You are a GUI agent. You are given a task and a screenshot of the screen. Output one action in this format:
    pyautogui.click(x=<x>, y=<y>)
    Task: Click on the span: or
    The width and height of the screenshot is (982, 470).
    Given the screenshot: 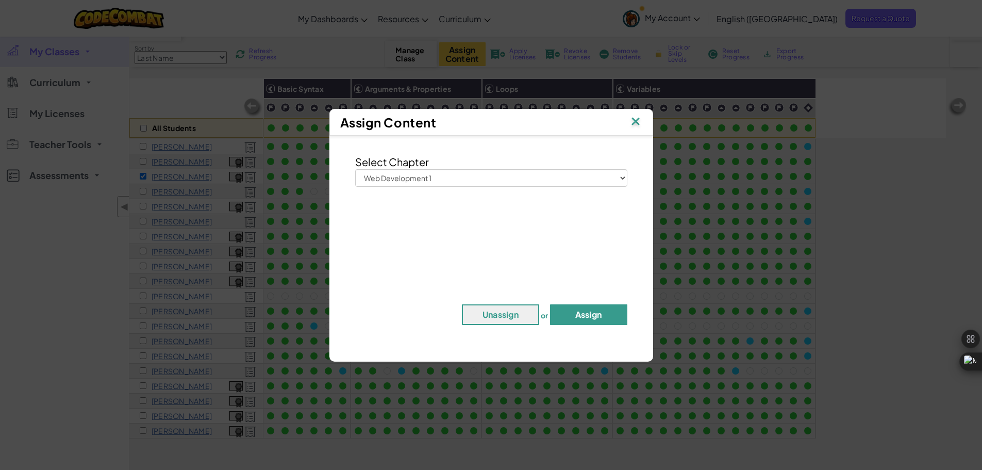 What is the action you would take?
    pyautogui.click(x=545, y=315)
    